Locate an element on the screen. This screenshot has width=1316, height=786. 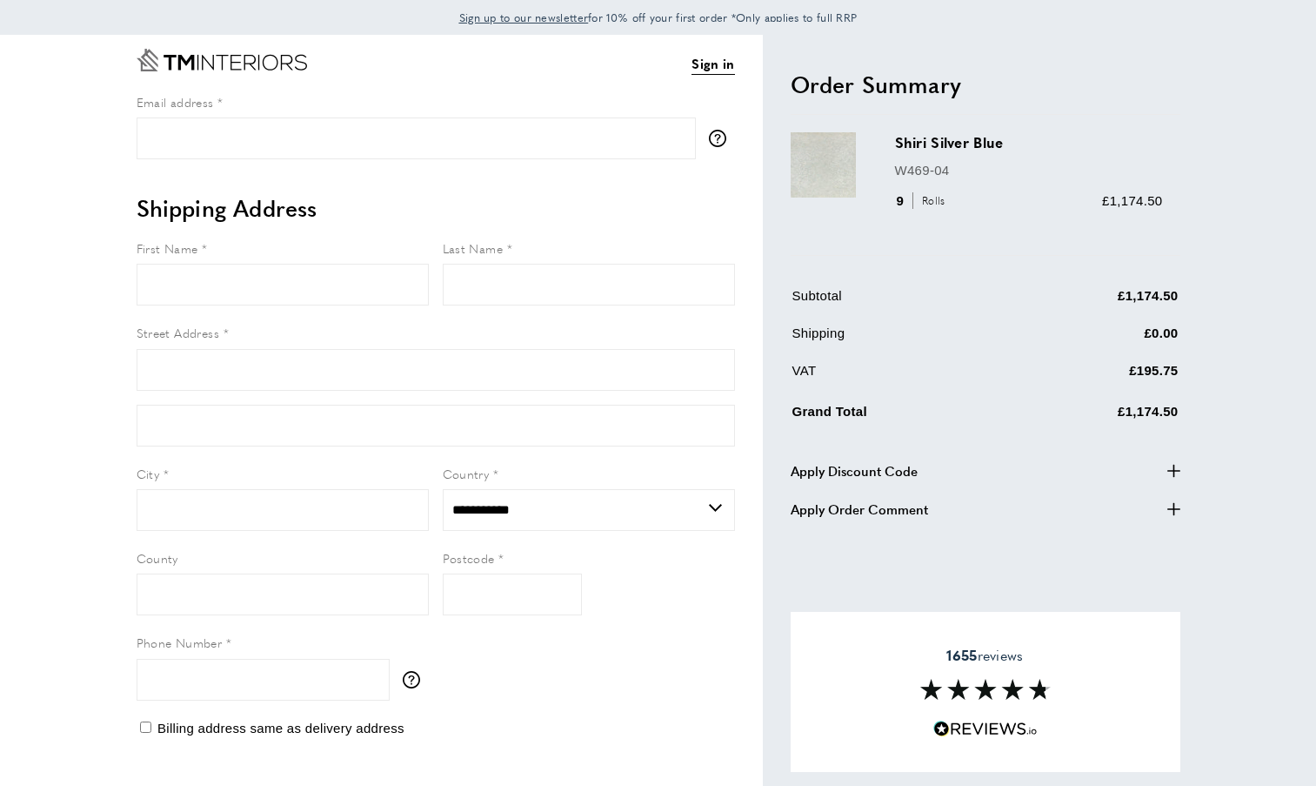
span: Postcode is located at coordinates (469, 558).